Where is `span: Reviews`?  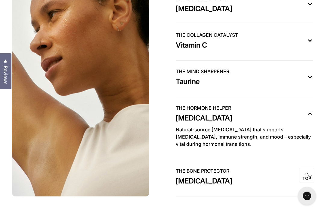
span: Reviews is located at coordinates (5, 75).